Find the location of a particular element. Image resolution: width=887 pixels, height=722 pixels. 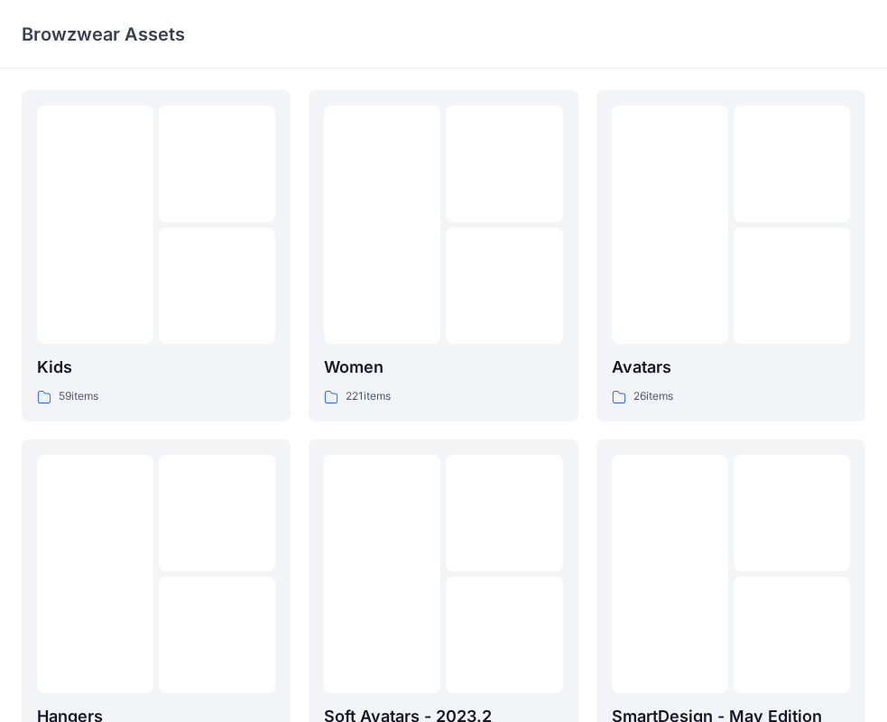

p: Browzwear Assets is located at coordinates (103, 34).